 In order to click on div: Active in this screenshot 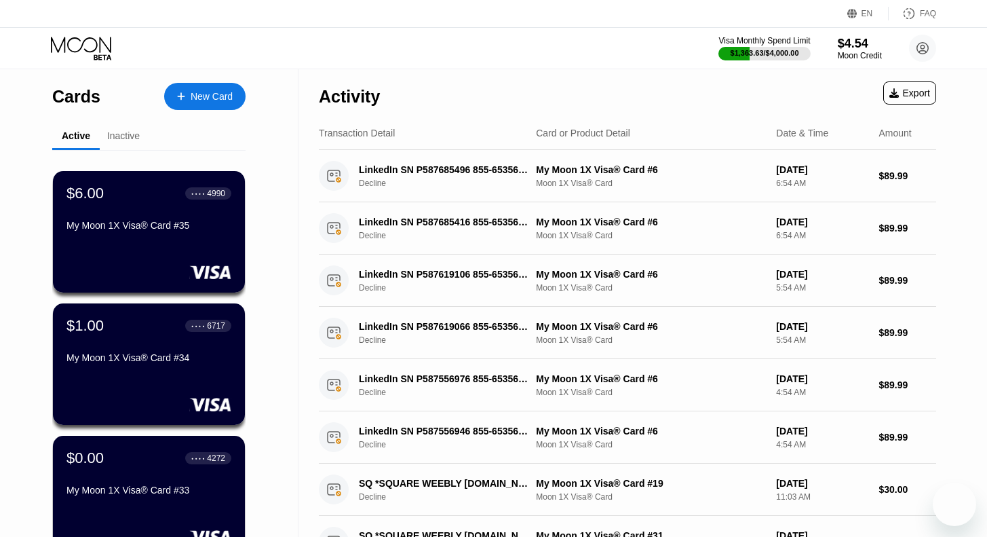, I will do `click(76, 136)`.